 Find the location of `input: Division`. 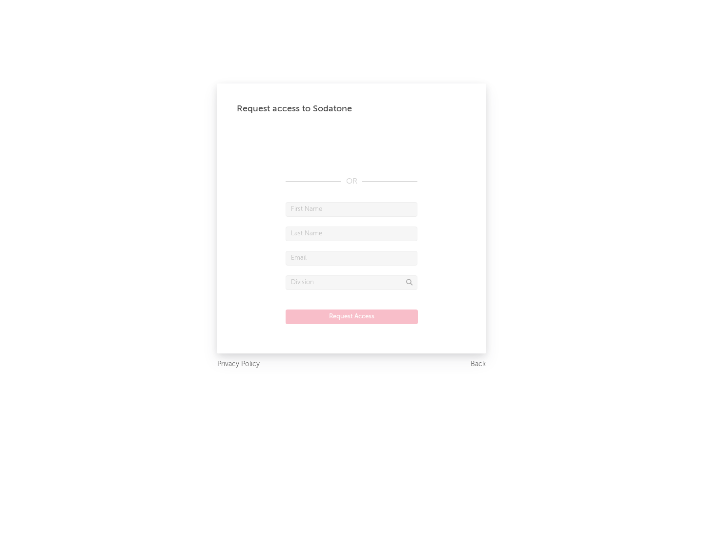

input: Division is located at coordinates (351, 283).